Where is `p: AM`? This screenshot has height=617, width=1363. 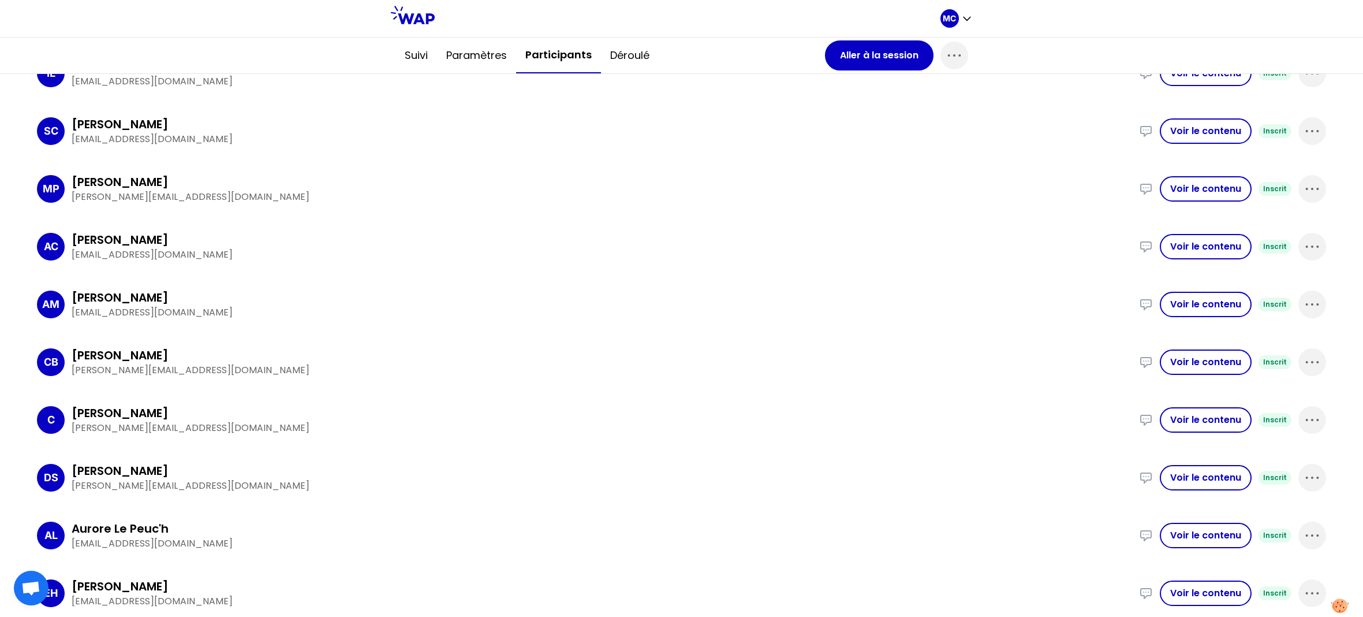 p: AM is located at coordinates (51, 304).